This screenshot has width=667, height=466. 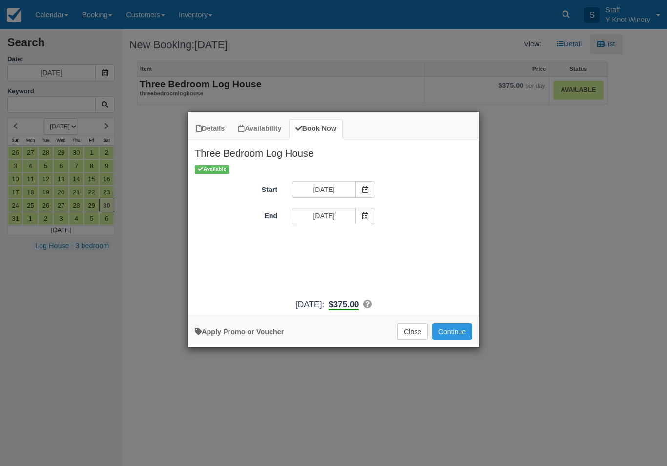 What do you see at coordinates (211, 128) in the screenshot?
I see `a: Details` at bounding box center [211, 128].